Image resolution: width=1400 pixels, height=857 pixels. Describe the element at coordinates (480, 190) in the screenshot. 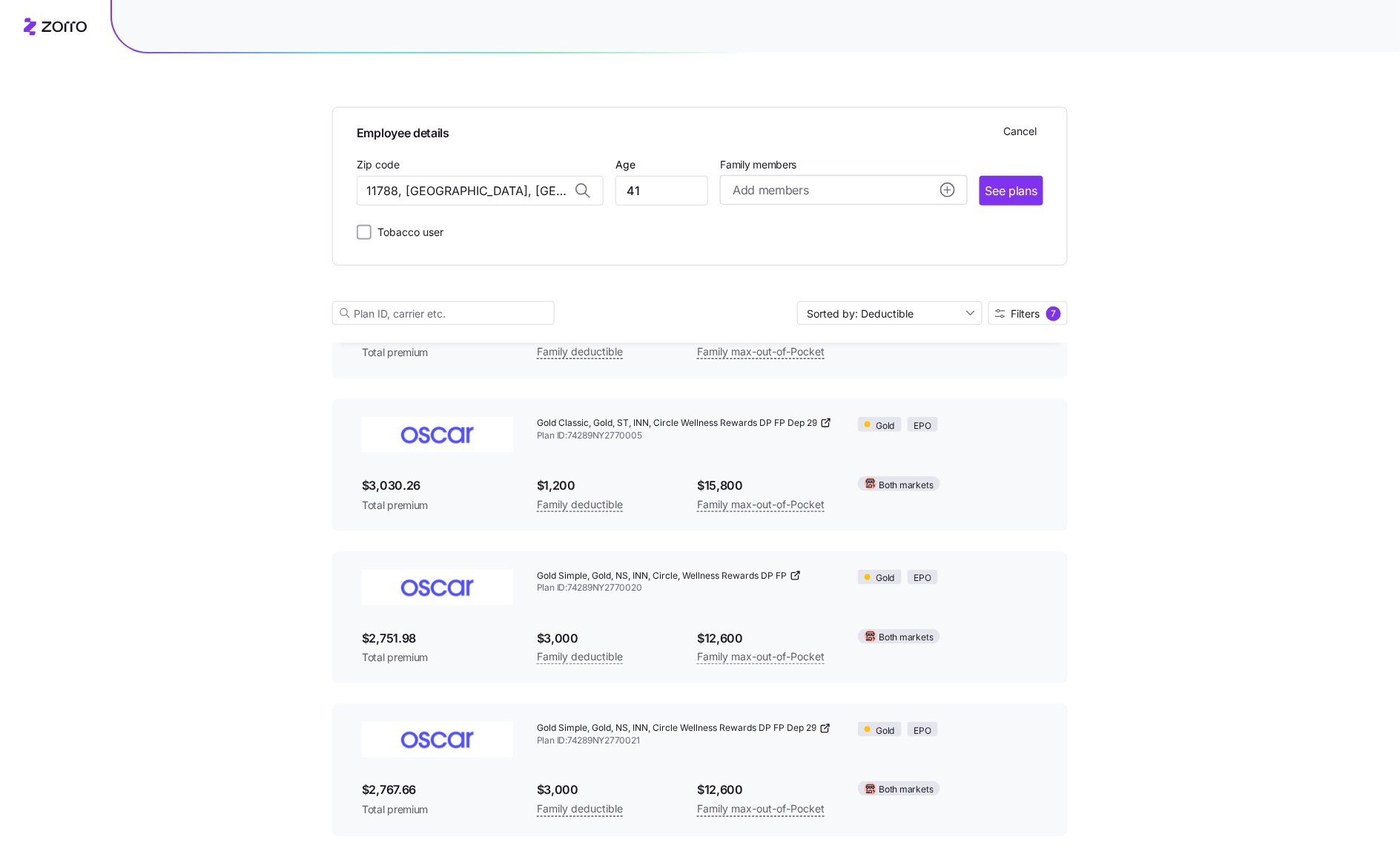

I see `input: Zip code` at that location.